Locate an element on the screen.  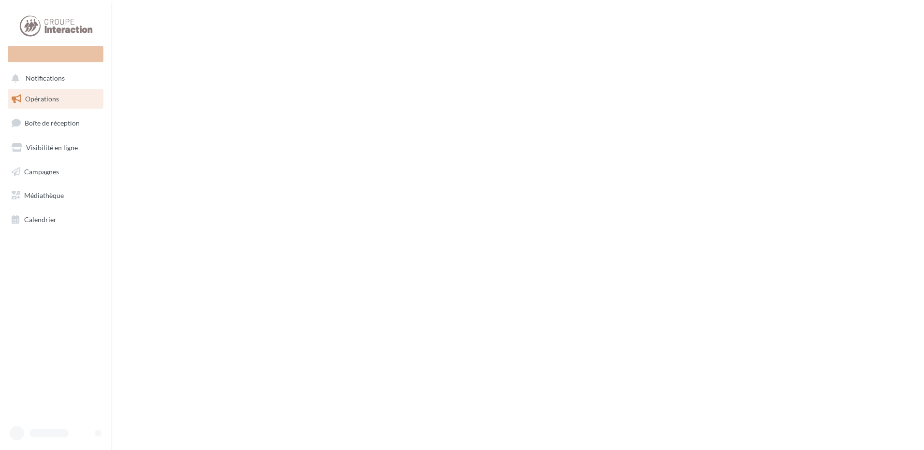
span: Opérations is located at coordinates (42, 99).